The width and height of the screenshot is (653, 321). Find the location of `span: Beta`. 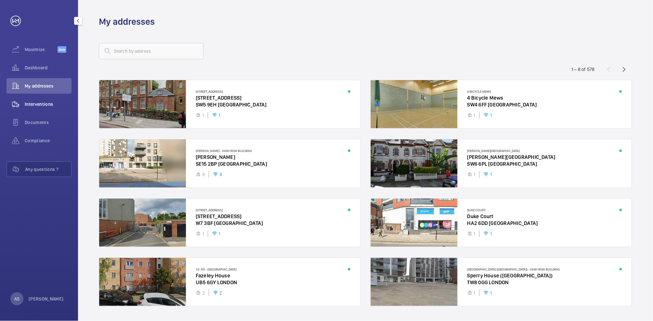

span: Beta is located at coordinates (62, 49).